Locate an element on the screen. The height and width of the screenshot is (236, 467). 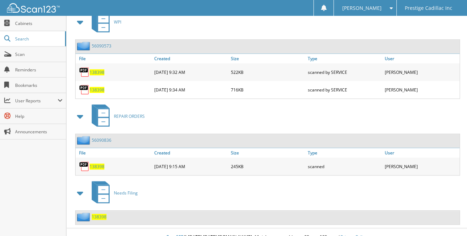
div: 716KB is located at coordinates (267, 90).